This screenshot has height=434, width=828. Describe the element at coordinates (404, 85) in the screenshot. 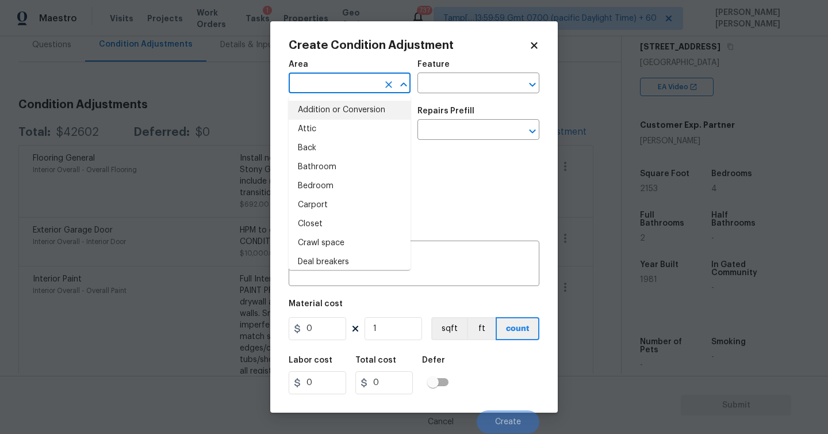

I see `button: Close` at that location.